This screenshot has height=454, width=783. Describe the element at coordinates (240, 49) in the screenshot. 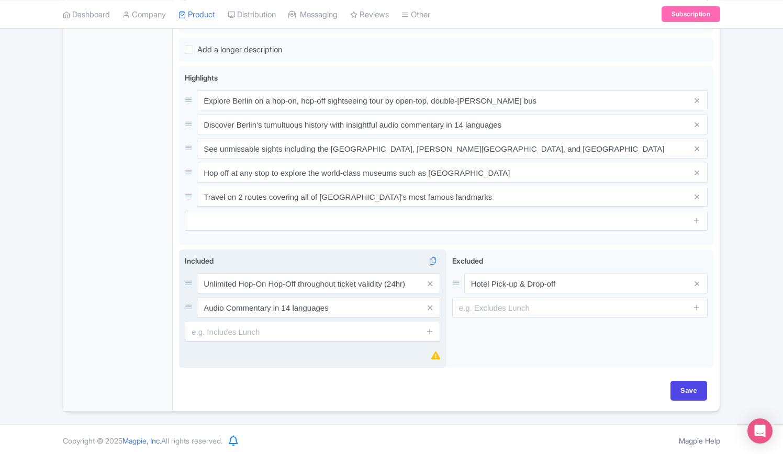

I see `span: Add a longer description` at that location.